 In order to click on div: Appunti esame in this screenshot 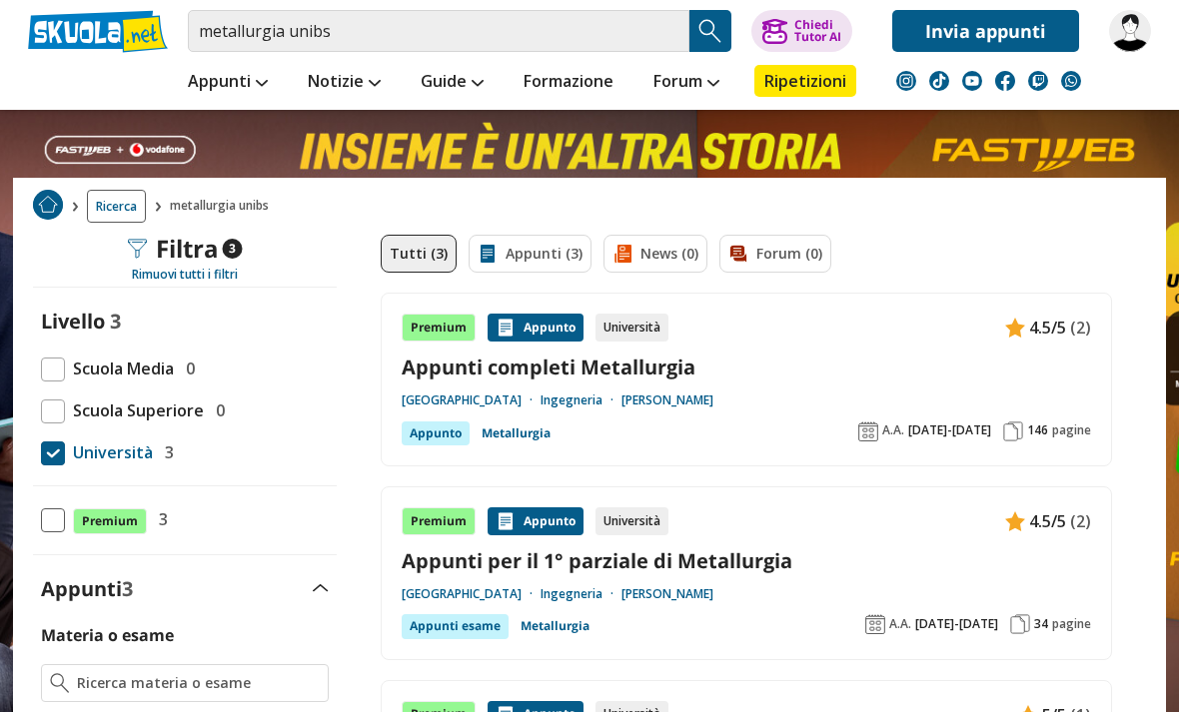, I will do `click(454, 626)`.